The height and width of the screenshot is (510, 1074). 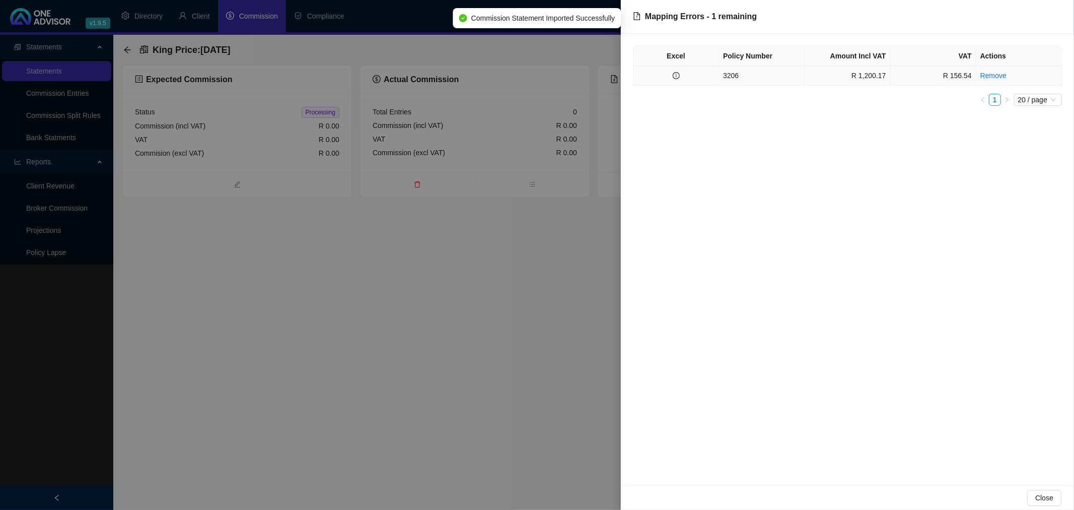 What do you see at coordinates (676, 76) in the screenshot?
I see `span: info-circle` at bounding box center [676, 76].